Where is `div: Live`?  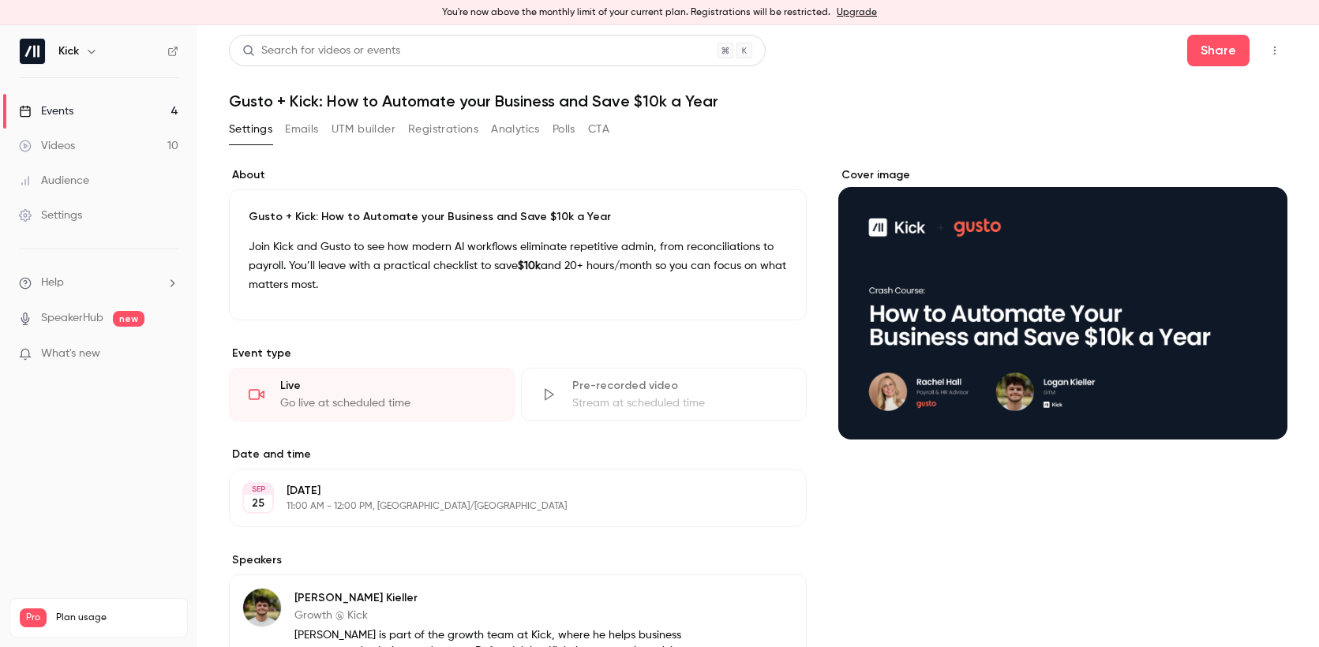 div: Live is located at coordinates (388, 386).